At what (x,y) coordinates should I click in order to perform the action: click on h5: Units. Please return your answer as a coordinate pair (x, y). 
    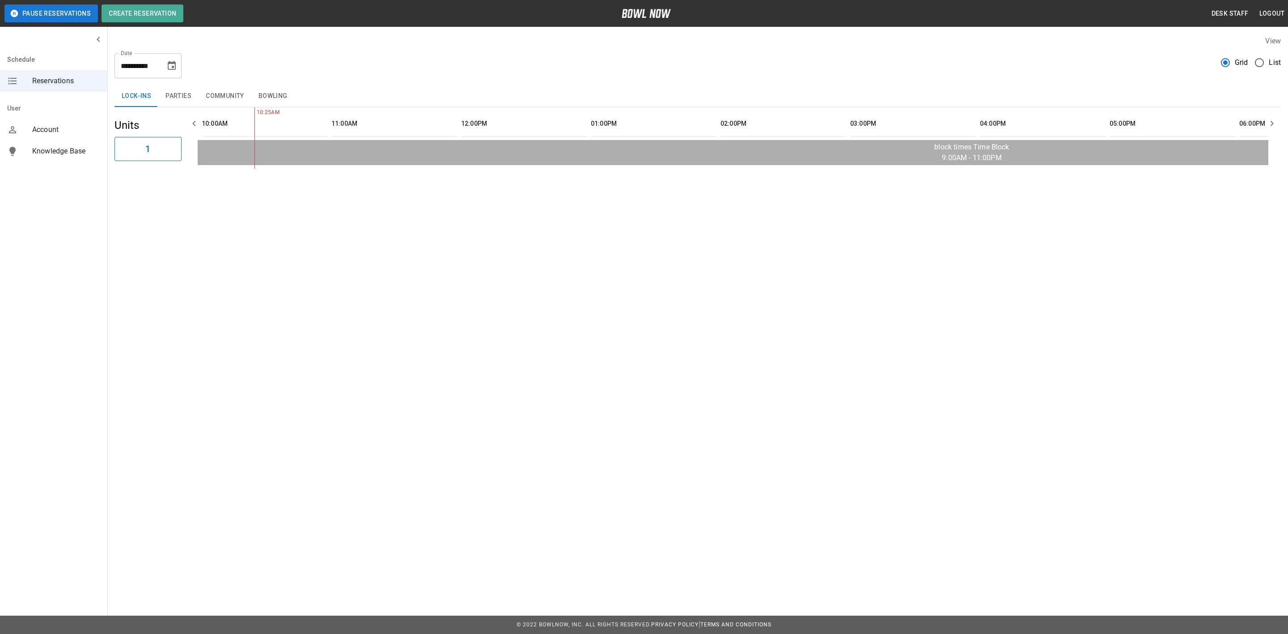
    Looking at the image, I should click on (148, 125).